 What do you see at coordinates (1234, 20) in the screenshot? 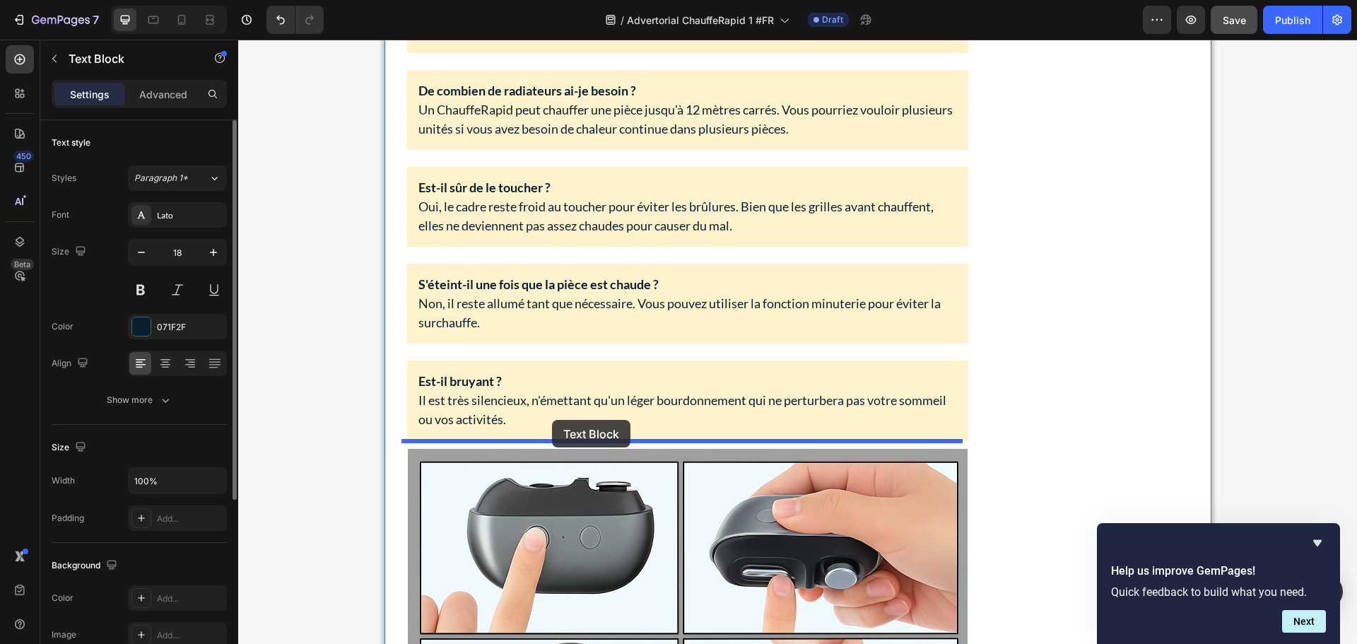
I see `span: Save` at bounding box center [1234, 20].